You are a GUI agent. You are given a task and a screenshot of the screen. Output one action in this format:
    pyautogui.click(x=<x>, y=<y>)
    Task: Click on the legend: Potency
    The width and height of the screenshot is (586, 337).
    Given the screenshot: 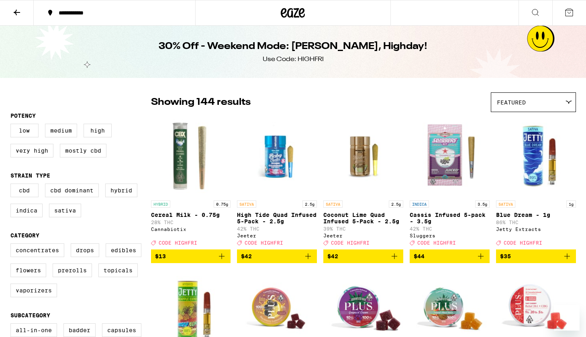 What is the action you would take?
    pyautogui.click(x=23, y=116)
    